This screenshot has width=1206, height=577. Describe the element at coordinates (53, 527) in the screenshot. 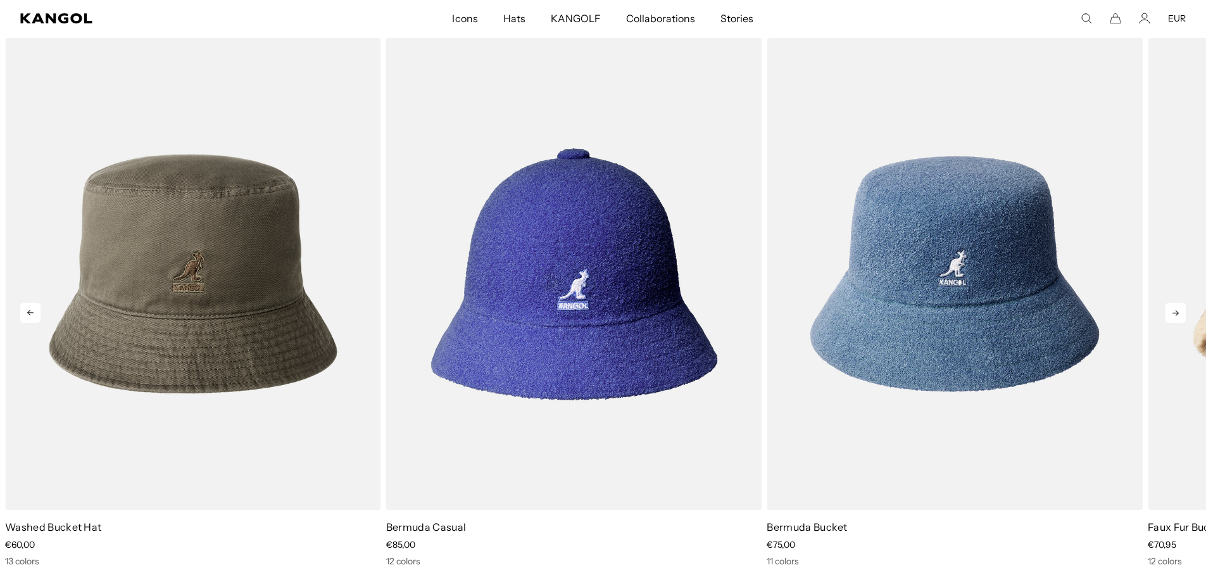

I see `a: Washed Bucket Hat` at that location.